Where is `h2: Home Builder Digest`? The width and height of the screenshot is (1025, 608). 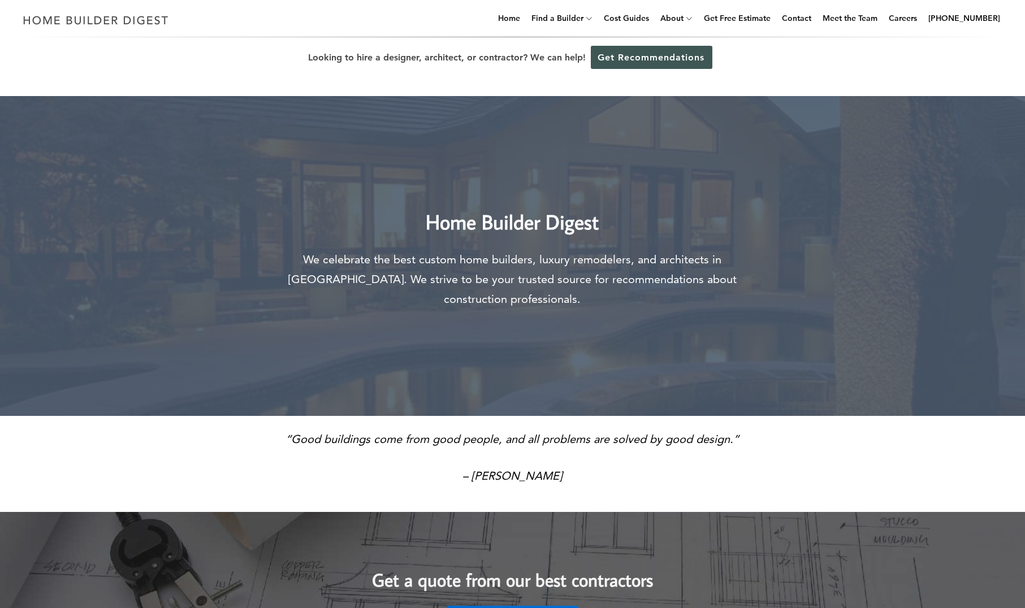
h2: Home Builder Digest is located at coordinates (513, 212).